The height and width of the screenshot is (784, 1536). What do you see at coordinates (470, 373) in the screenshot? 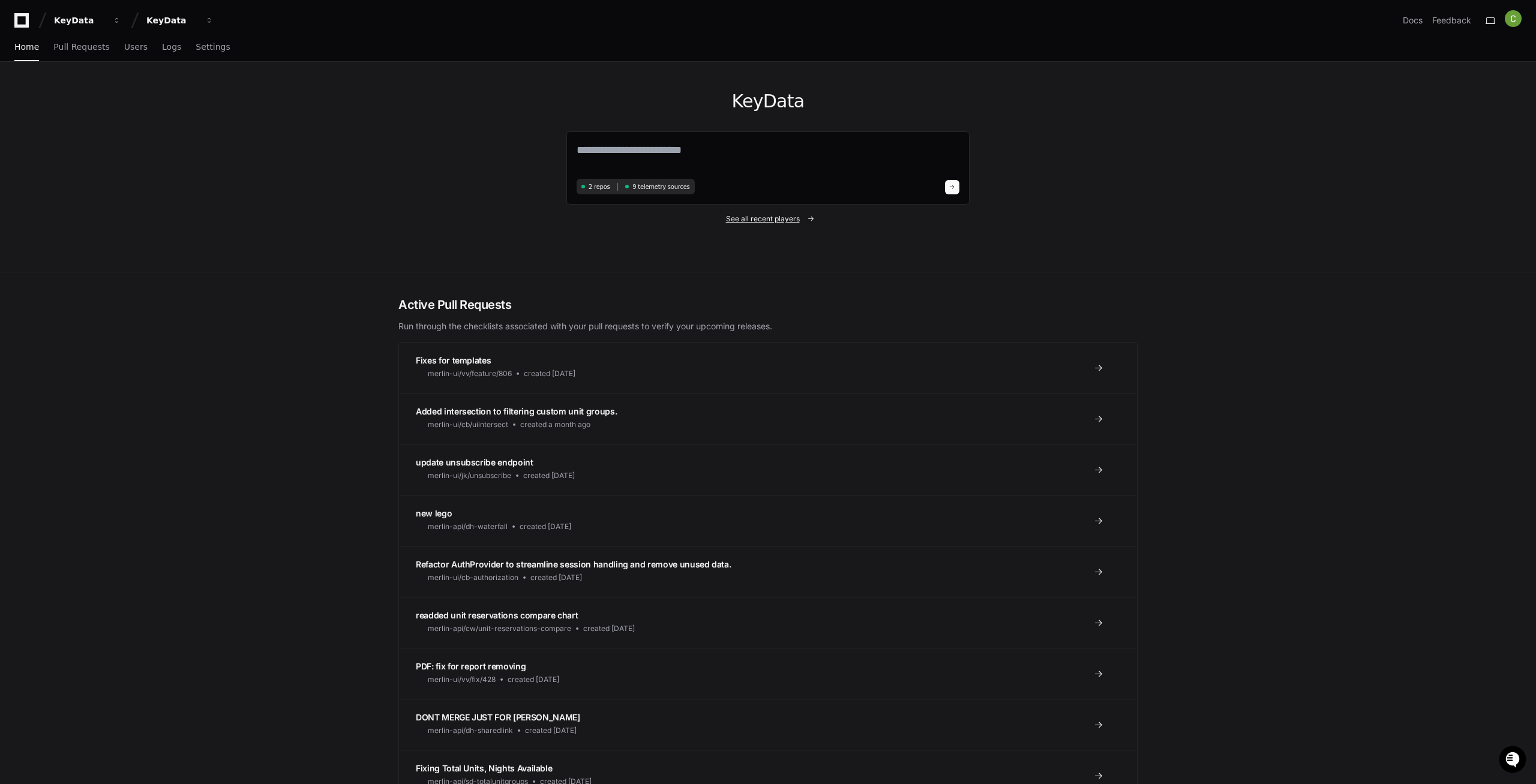
I see `span: merlin-ui/vv/feature/806` at bounding box center [470, 373].